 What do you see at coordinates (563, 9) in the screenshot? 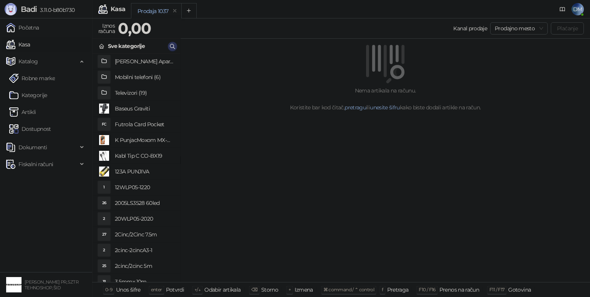
I see `a: Dokumentacija` at bounding box center [563, 9].